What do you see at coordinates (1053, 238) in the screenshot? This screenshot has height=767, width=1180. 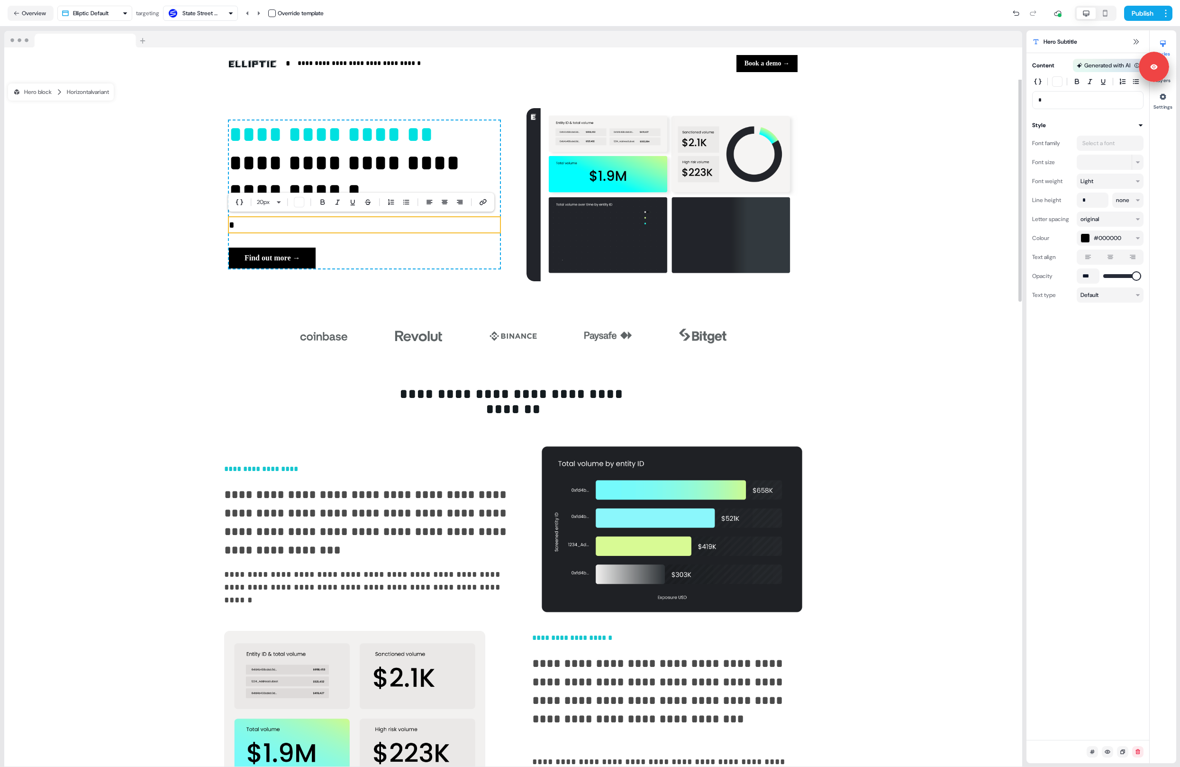 I see `div: Colour` at bounding box center [1053, 238].